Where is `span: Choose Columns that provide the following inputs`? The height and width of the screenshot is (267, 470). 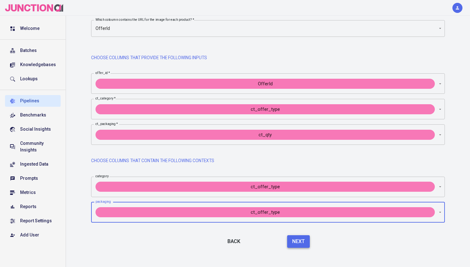 span: Choose Columns that provide the following inputs is located at coordinates (268, 60).